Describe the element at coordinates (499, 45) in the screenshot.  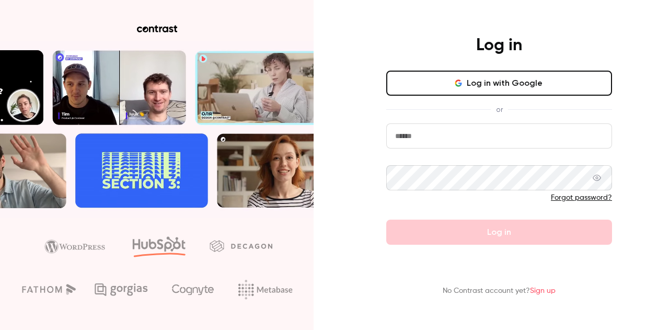
I see `h4: Log in` at that location.